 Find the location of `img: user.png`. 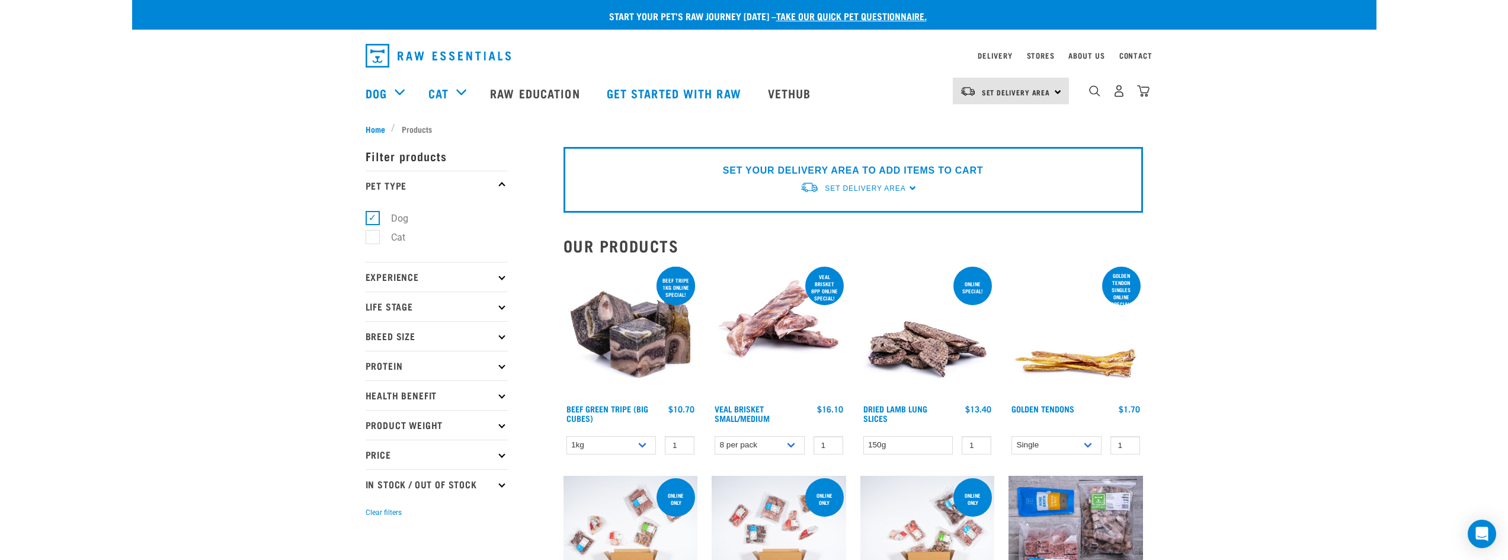

img: user.png is located at coordinates (1119, 91).